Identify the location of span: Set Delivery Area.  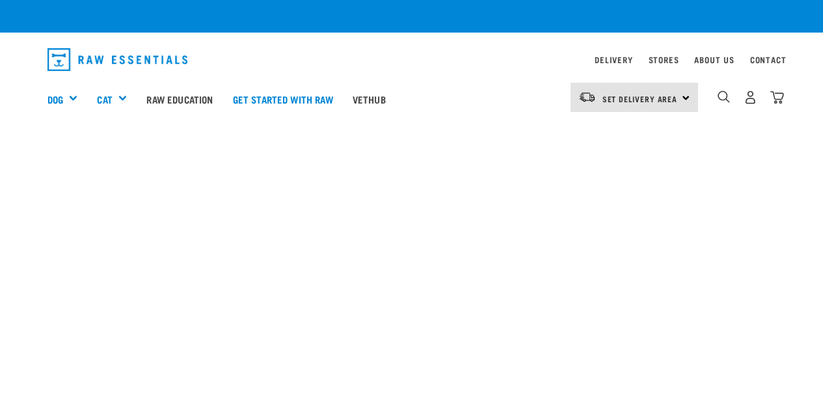
(641, 98).